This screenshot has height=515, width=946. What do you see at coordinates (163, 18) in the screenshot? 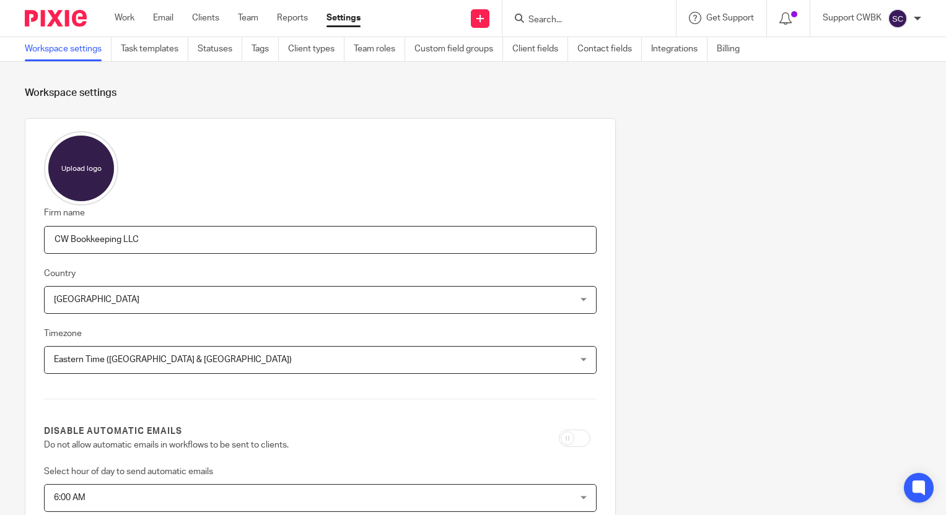
I see `a: Email` at bounding box center [163, 18].